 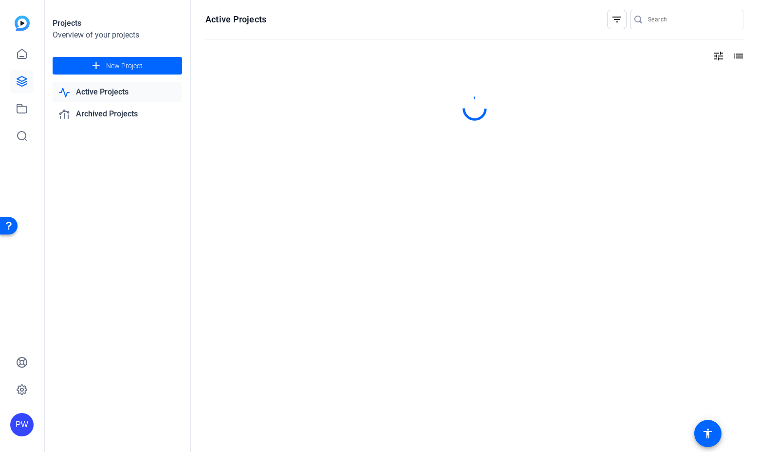 What do you see at coordinates (691, 19) in the screenshot?
I see `input: Search` at bounding box center [691, 19].